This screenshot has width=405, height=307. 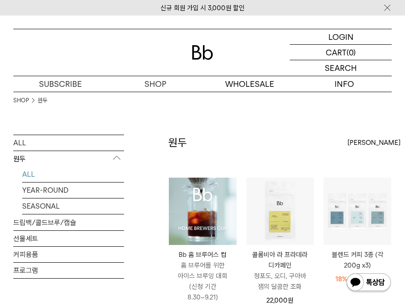 What do you see at coordinates (69, 238) in the screenshot?
I see `a: 선물세트` at bounding box center [69, 238].